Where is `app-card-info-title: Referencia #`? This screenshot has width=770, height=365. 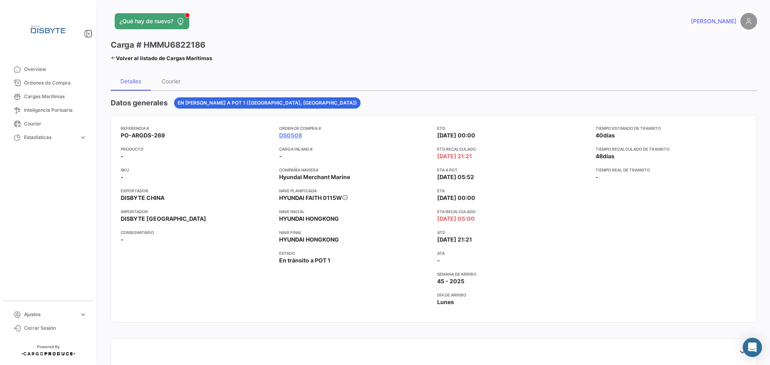 app-card-info-title: Referencia # is located at coordinates (196, 128).